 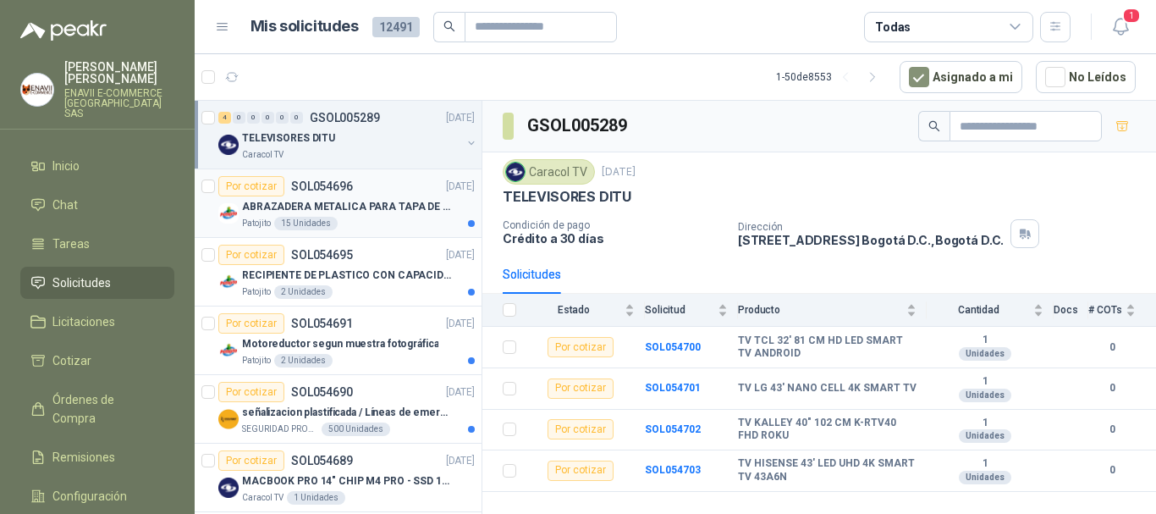 What do you see at coordinates (832, 310) in the screenshot?
I see `th: Producto` at bounding box center [832, 310].